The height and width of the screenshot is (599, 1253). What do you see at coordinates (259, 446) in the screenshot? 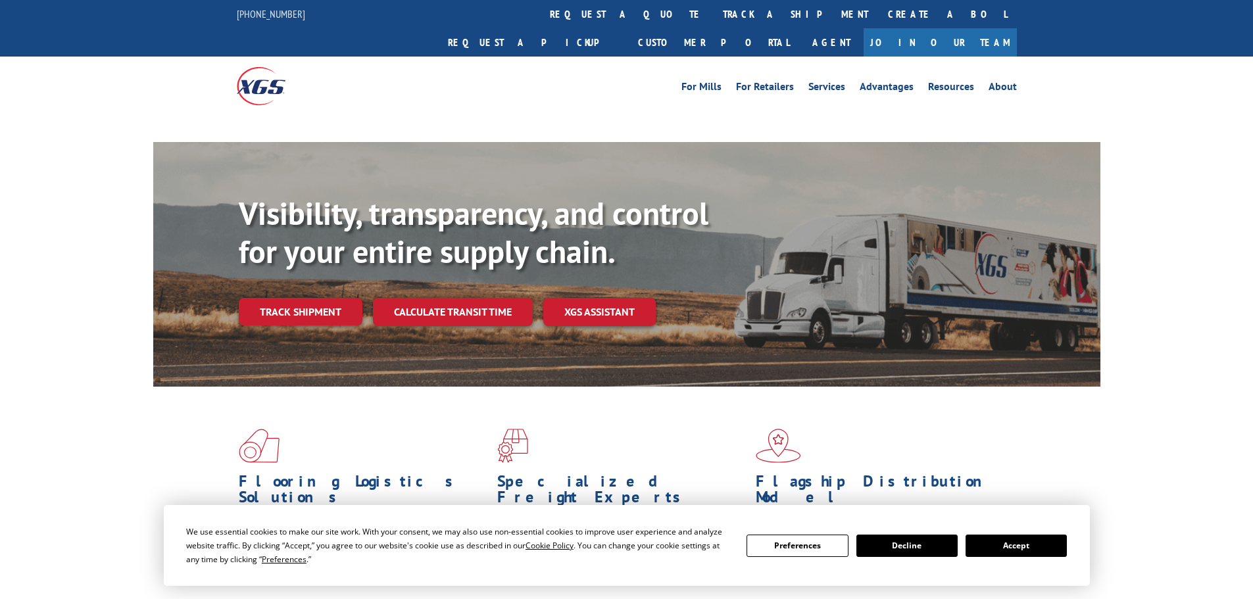
I see `img: xgs-icon-total-supply-chain-intelligence-red` at bounding box center [259, 446].